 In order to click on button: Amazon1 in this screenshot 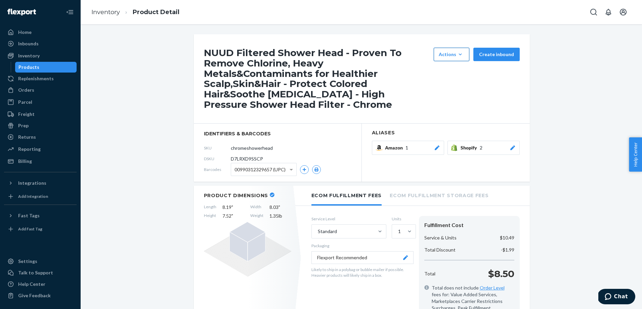, I will do `click(408, 148)`.